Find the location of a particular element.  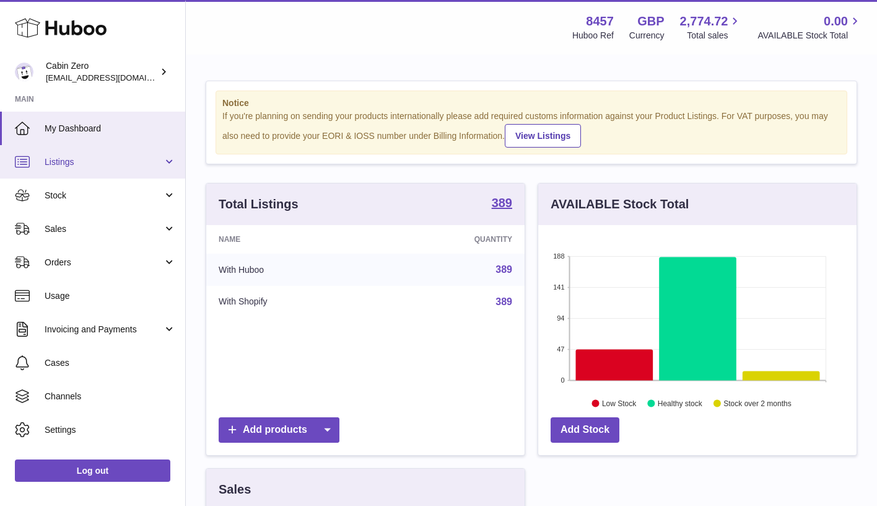

th: Quantity is located at coordinates (451, 239).